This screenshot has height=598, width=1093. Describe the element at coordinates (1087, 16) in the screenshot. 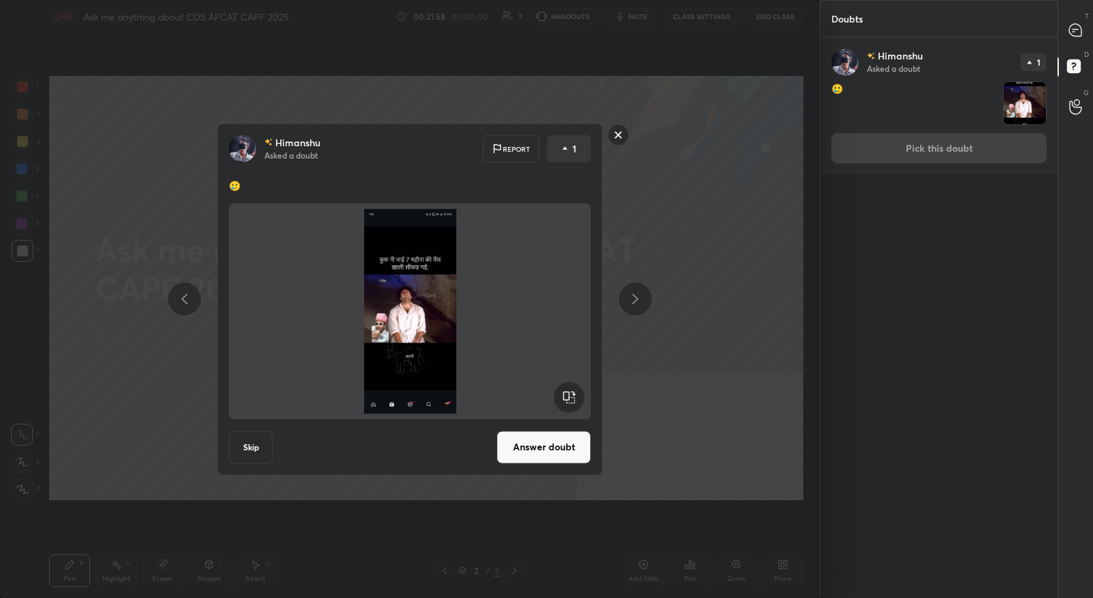

I see `p: T` at that location.